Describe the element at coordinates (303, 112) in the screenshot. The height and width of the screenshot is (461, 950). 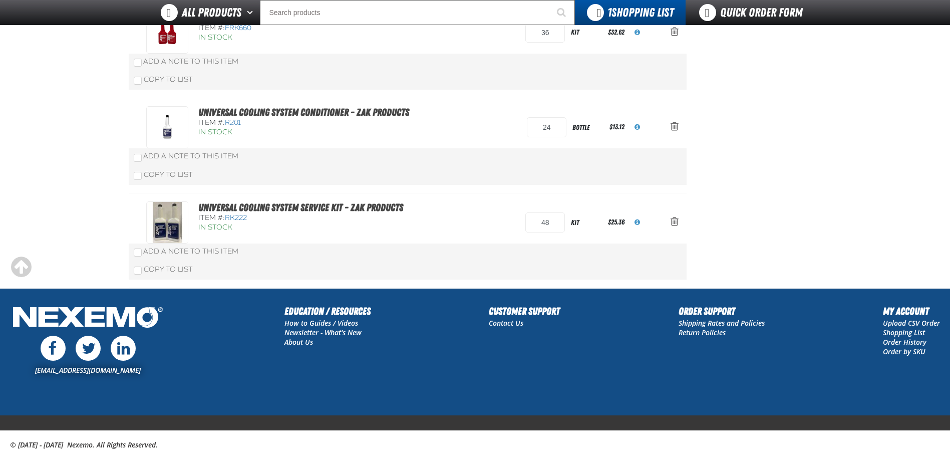
I see `a: Universal Cooling System Conditioner - ZAK Products` at that location.